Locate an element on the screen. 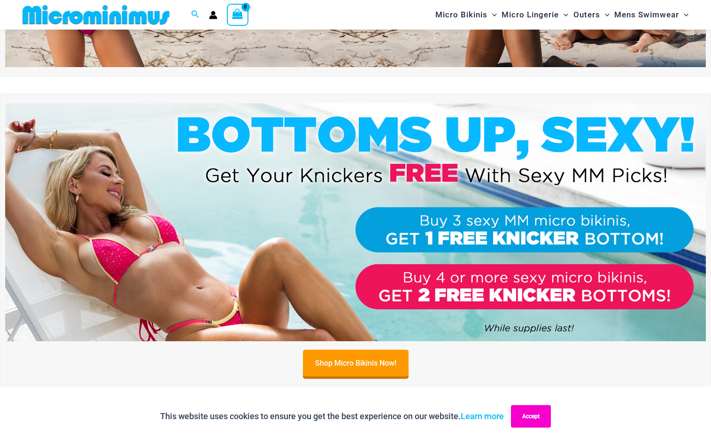  a: Mens SwimwearMenu ToggleMenu Toggle is located at coordinates (651, 15).